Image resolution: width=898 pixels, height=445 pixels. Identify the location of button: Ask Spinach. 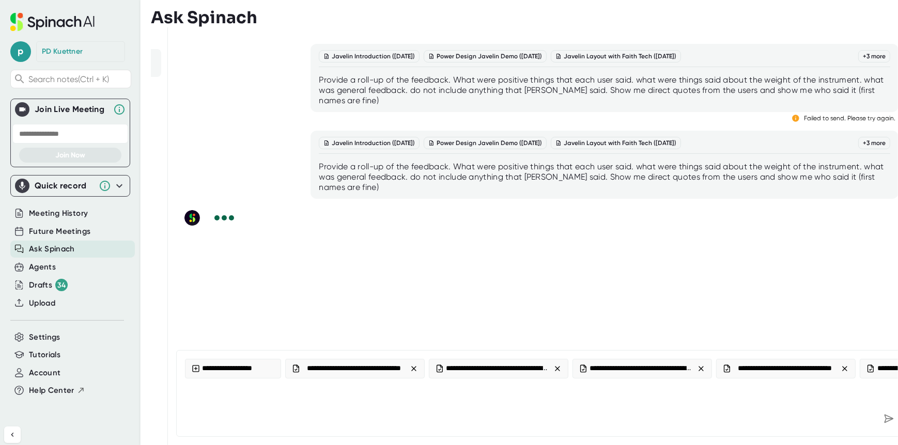
(52, 249).